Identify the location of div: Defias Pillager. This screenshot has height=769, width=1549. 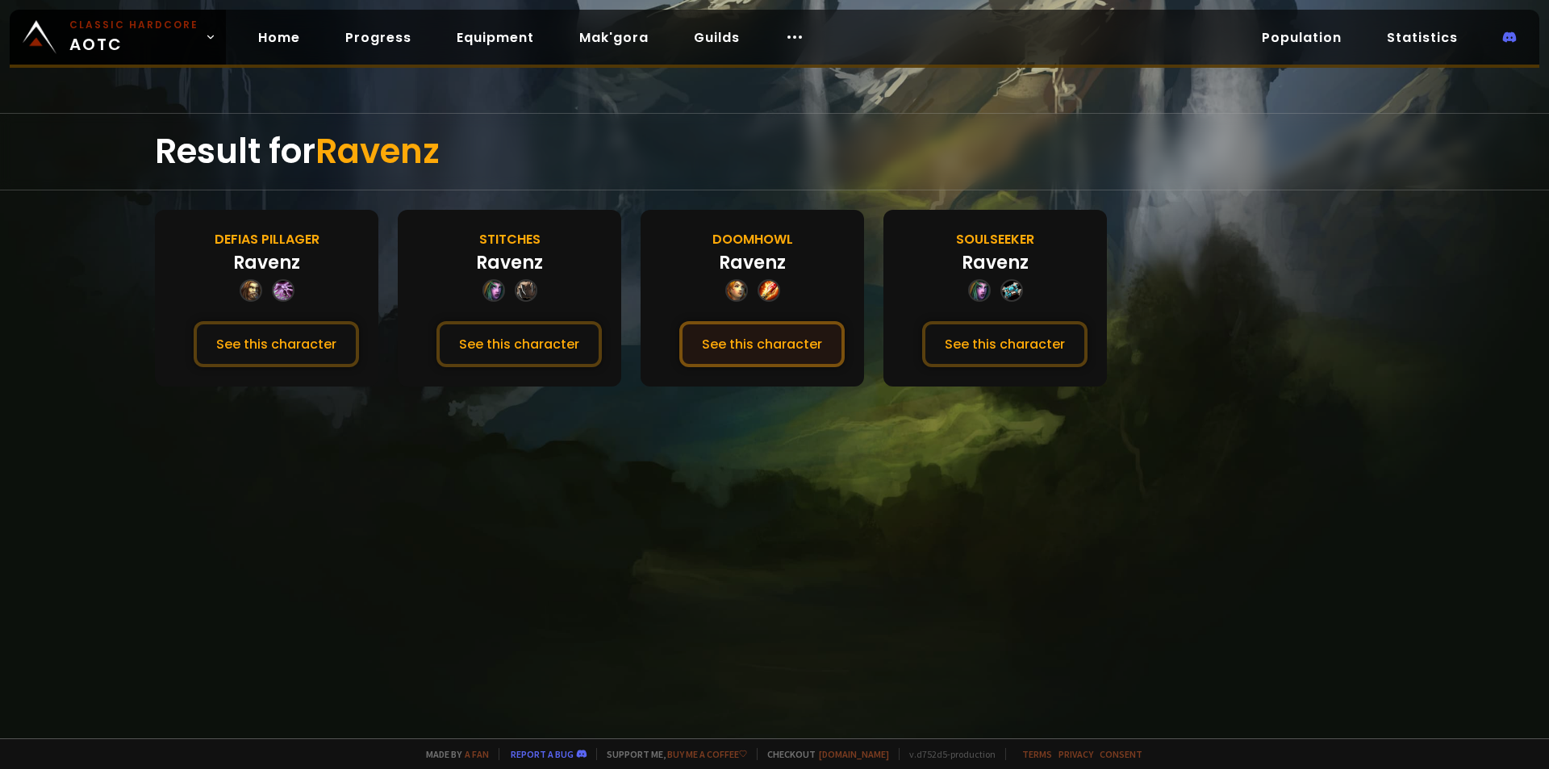
(267, 239).